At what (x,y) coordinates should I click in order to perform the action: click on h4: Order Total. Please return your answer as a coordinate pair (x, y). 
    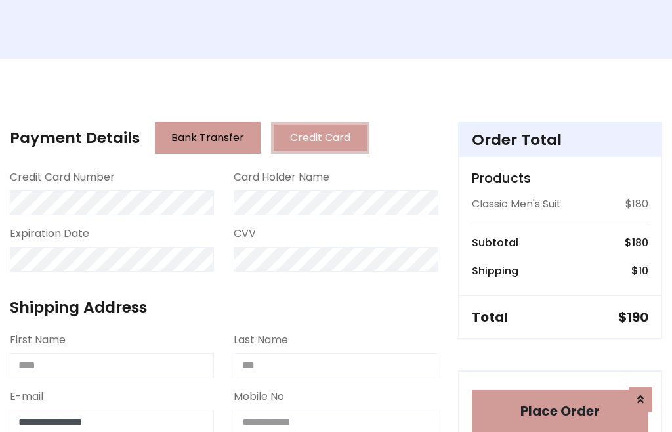
    Looking at the image, I should click on (560, 140).